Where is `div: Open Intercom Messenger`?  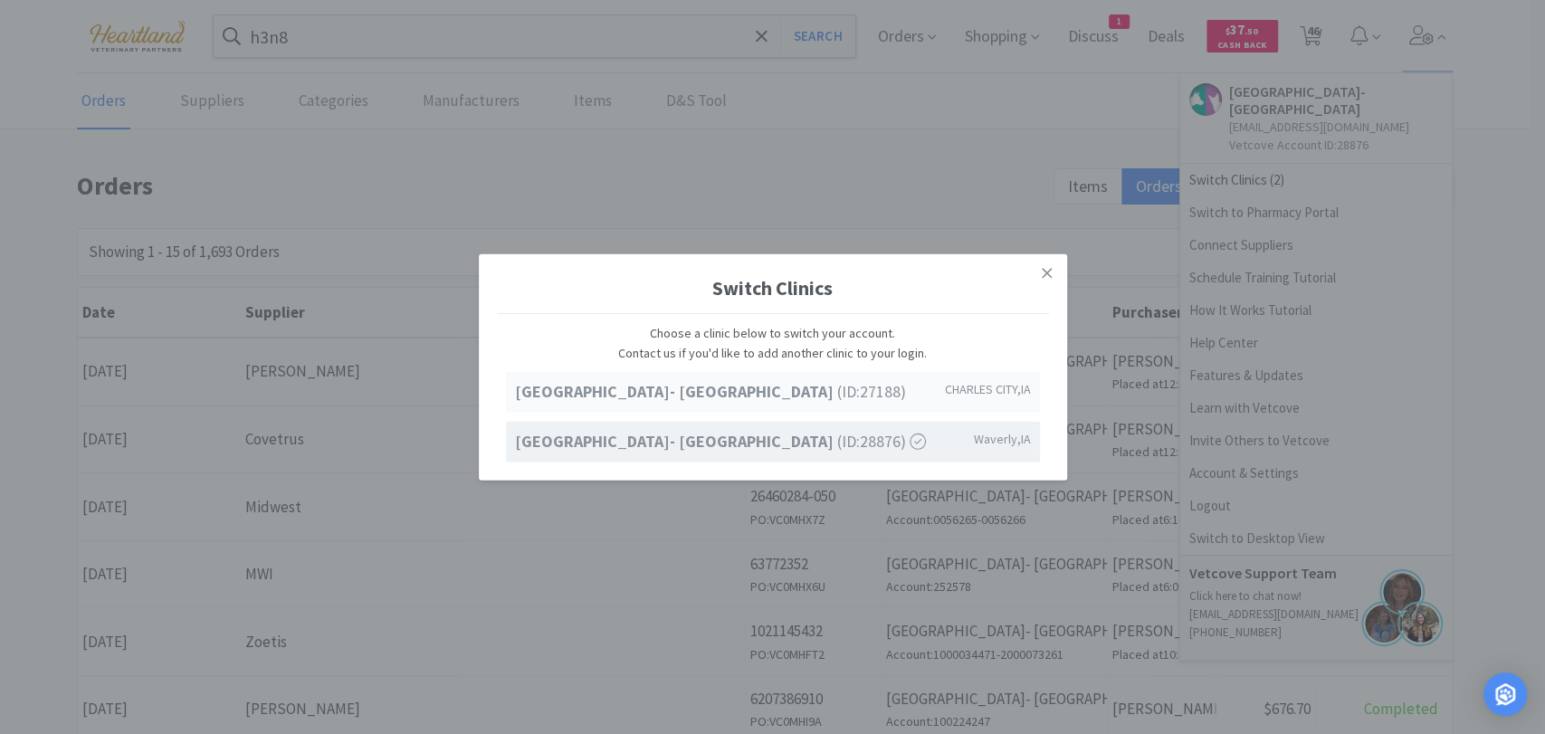
div: Open Intercom Messenger is located at coordinates (1506, 694).